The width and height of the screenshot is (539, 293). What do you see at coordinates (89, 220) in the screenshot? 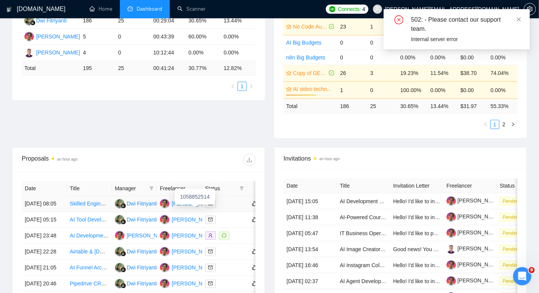
I see `td: AI Tool Development for Company Research` at bounding box center [89, 220].